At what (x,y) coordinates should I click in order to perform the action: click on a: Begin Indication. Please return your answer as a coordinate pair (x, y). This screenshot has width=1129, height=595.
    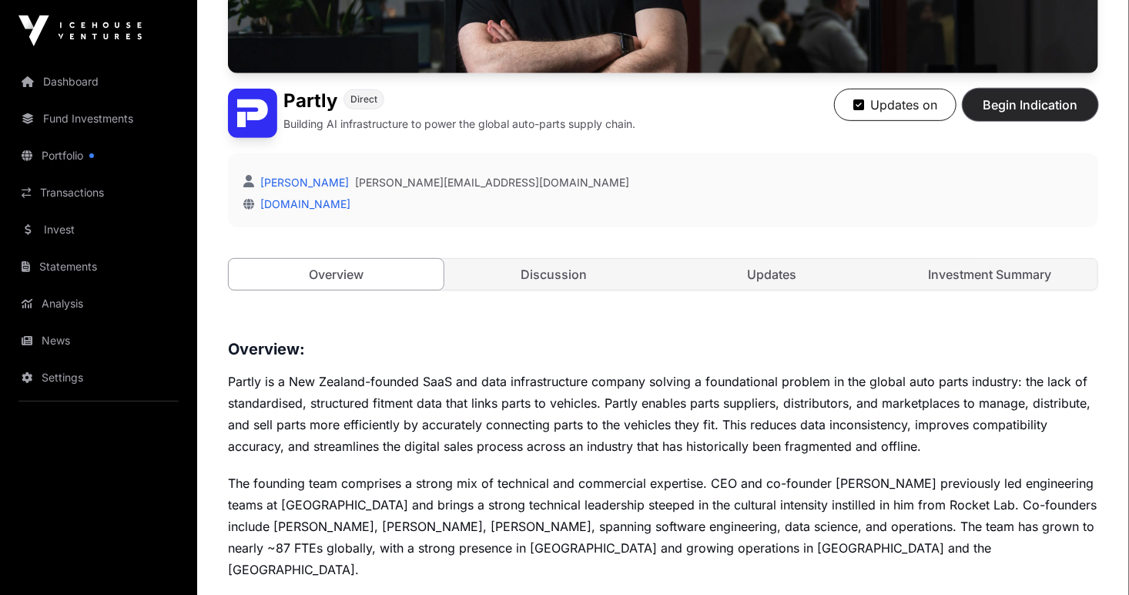
    Looking at the image, I should click on (1030, 112).